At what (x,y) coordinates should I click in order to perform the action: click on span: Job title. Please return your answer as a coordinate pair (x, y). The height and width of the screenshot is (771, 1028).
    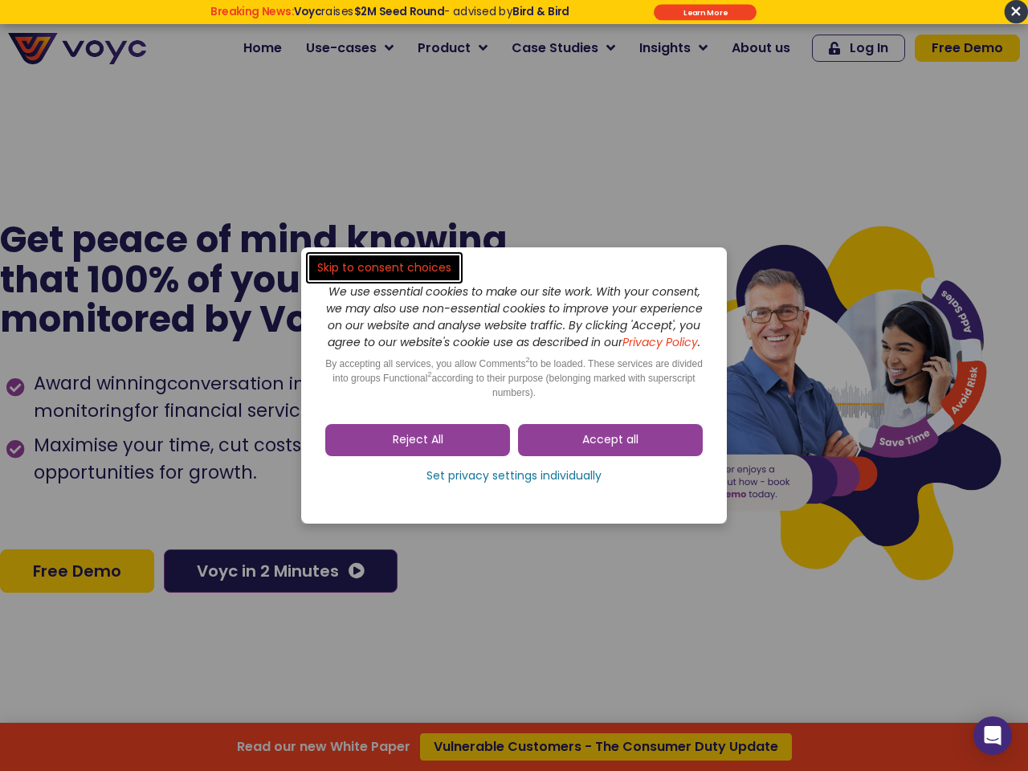
    Looking at the image, I should click on (236, 139).